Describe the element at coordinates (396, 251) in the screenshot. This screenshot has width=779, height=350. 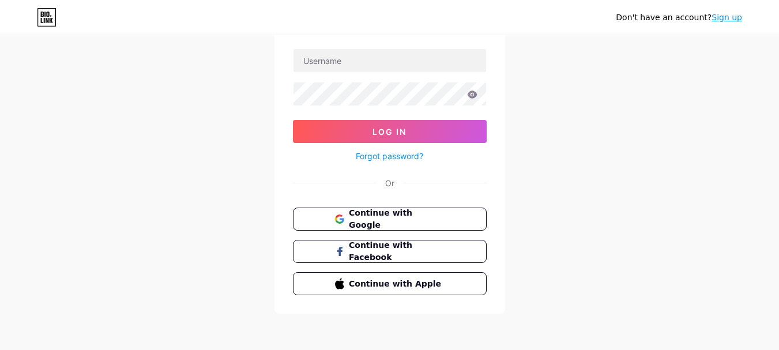
I see `span: Continue with Facebook` at that location.